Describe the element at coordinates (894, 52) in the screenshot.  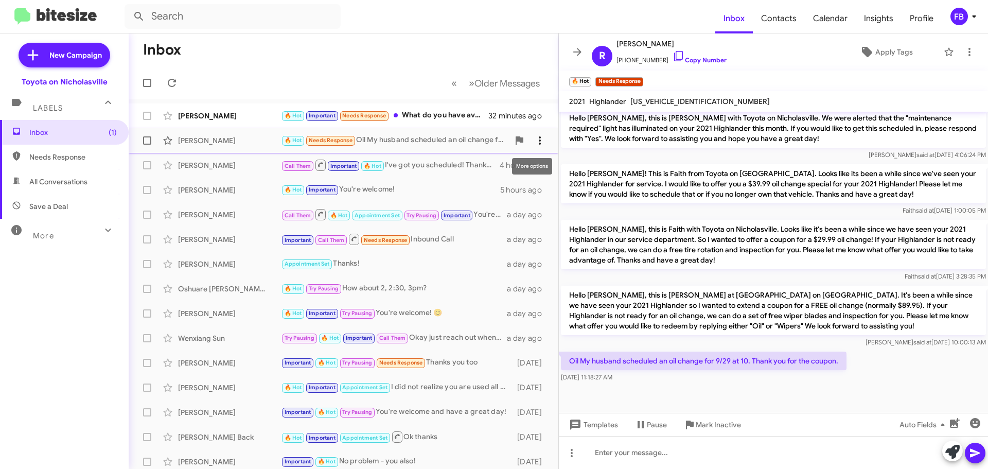
I see `span: Apply Tags` at that location.